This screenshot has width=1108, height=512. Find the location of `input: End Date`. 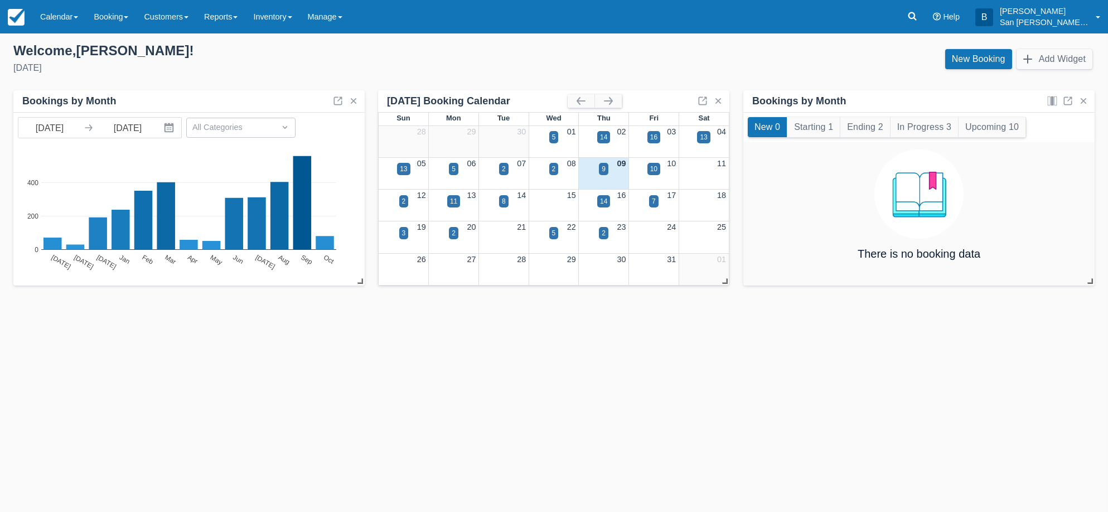

input: End Date is located at coordinates (128, 128).